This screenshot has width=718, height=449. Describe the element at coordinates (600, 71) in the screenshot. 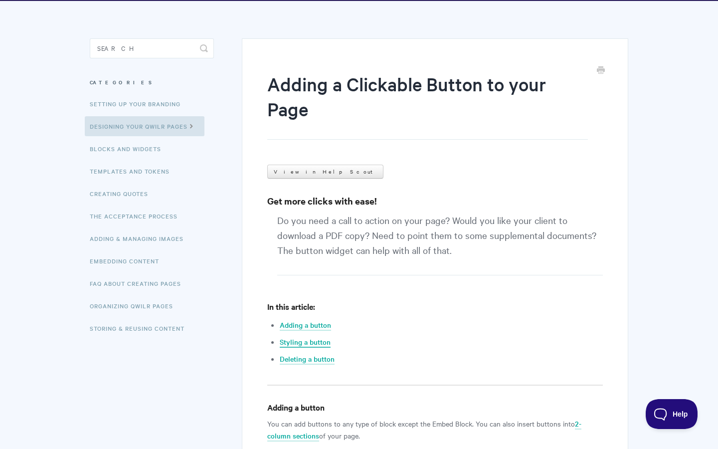

I see `a: Print this Article` at that location.